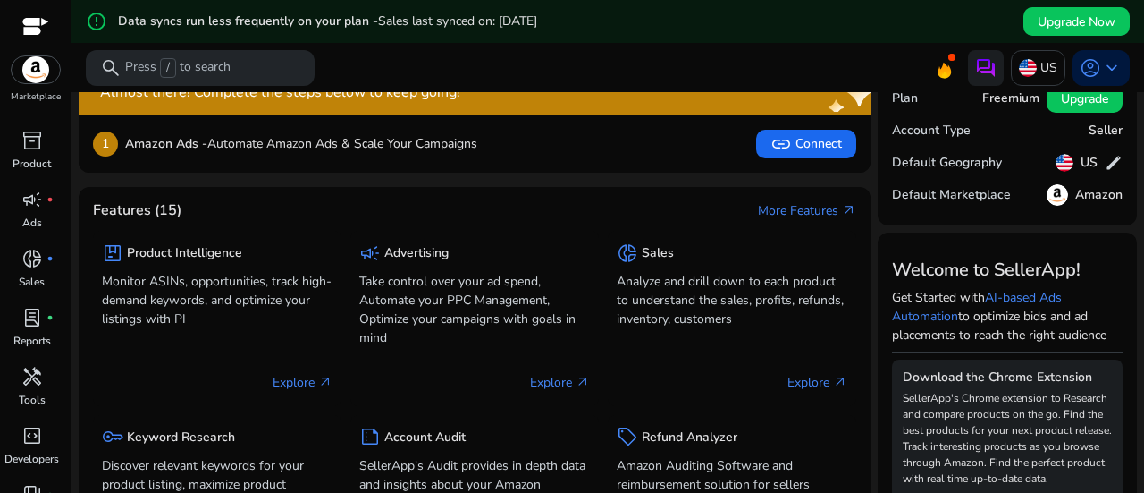  What do you see at coordinates (628, 436) in the screenshot?
I see `span: sell` at bounding box center [628, 436].